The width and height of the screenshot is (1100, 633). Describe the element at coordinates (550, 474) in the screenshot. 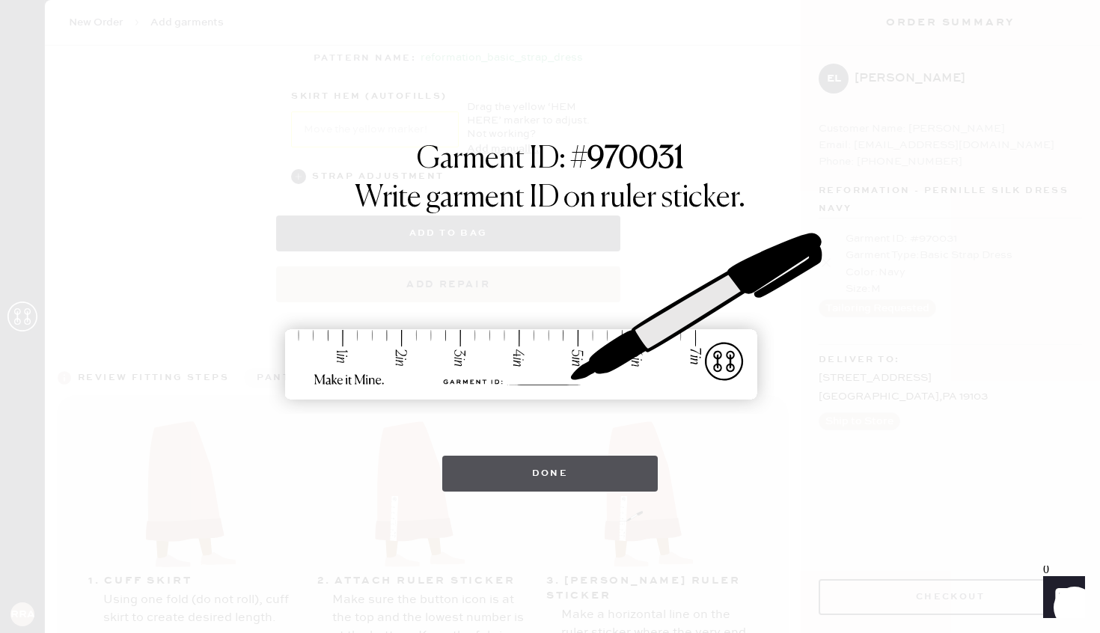

I see `button: Done` at that location.